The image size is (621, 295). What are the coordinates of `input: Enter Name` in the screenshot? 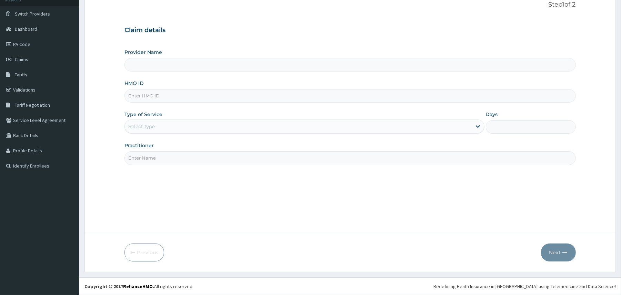 It's located at (350, 158).